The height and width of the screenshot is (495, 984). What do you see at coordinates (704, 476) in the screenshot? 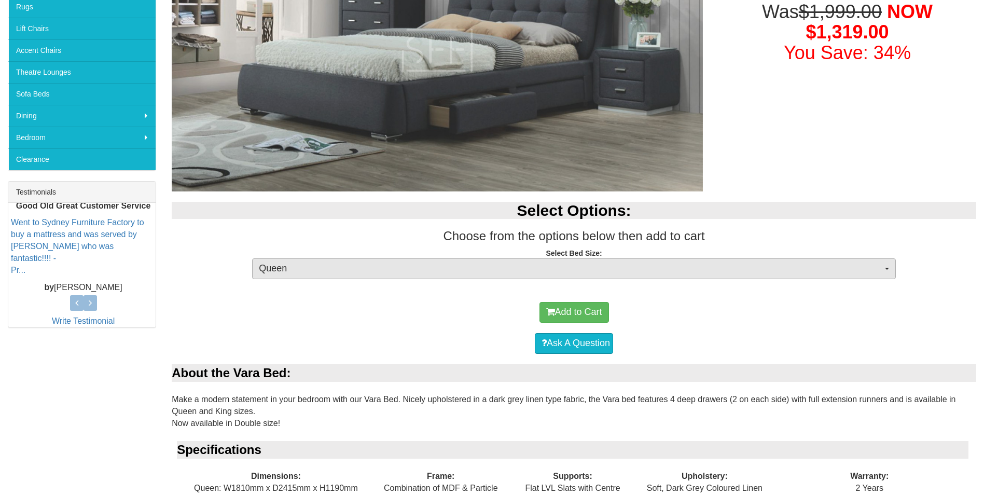
I see `b: Upholstery:` at bounding box center [704, 476].